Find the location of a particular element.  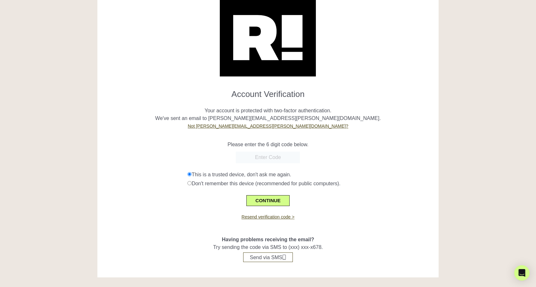

p: Please enter the 6 digit code below. is located at coordinates (268, 145).